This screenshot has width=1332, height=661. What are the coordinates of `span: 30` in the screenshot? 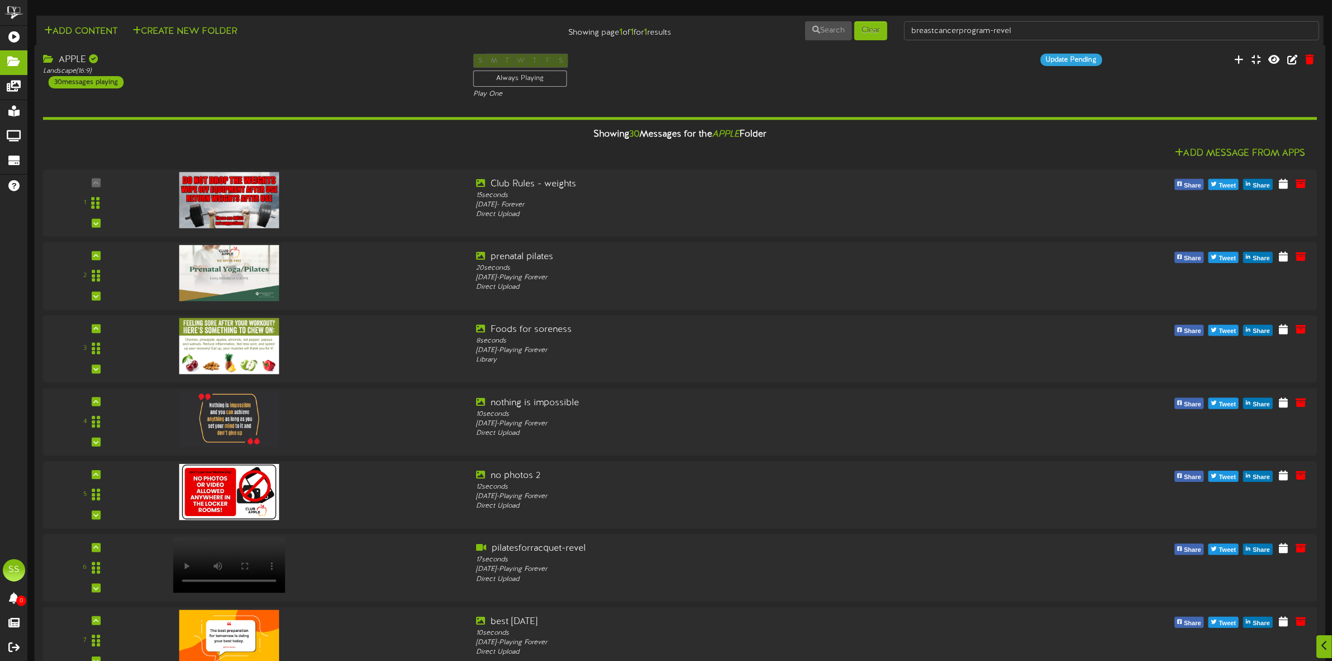 It's located at (635, 135).